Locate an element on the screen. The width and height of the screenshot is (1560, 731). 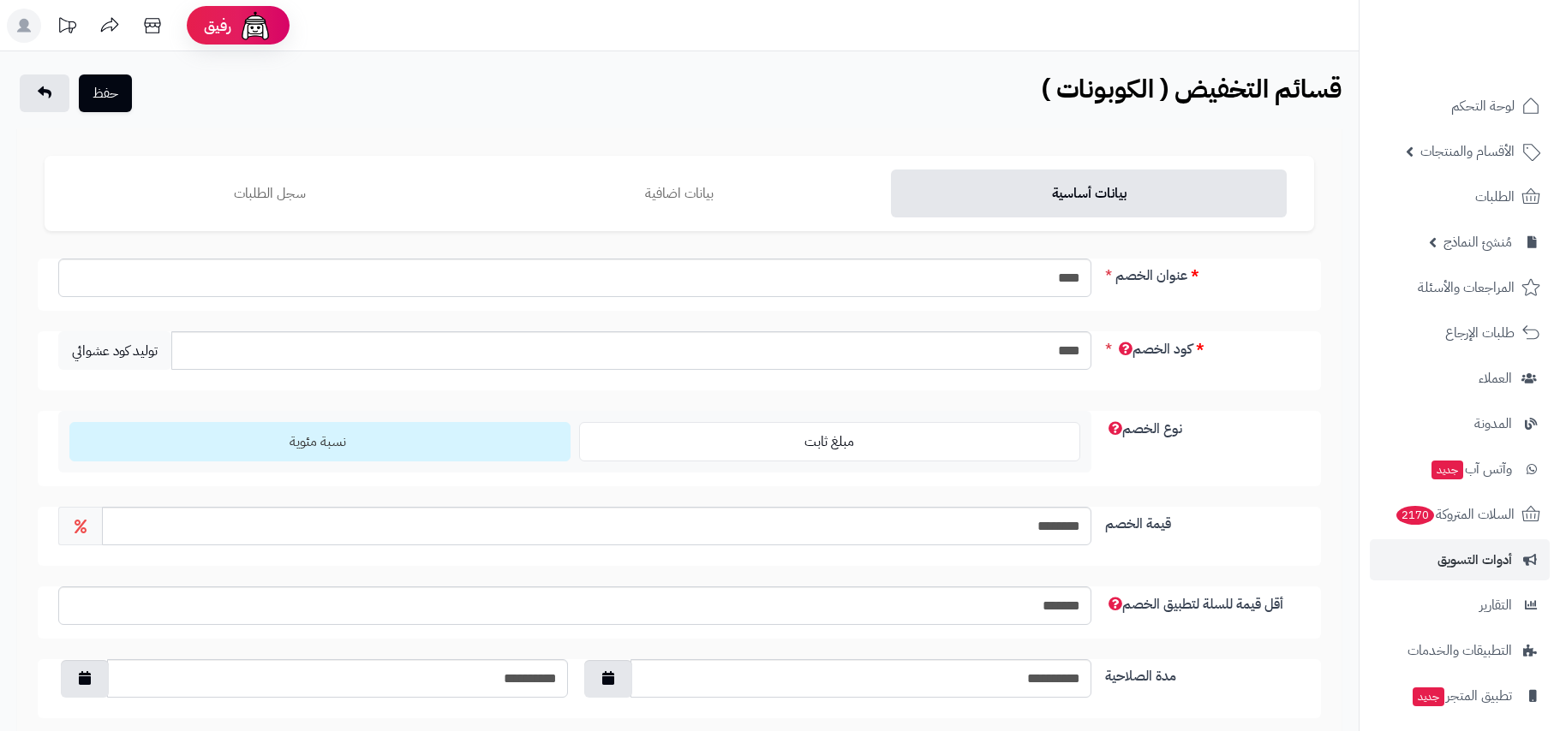
span: توليد كود عشوائي is located at coordinates (115, 350).